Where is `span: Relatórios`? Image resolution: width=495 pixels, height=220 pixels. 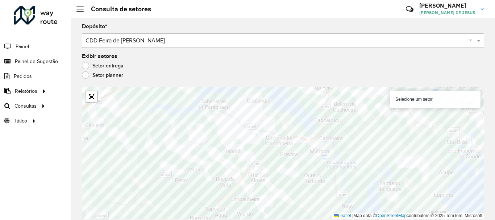
span: Relatórios is located at coordinates (26, 91).